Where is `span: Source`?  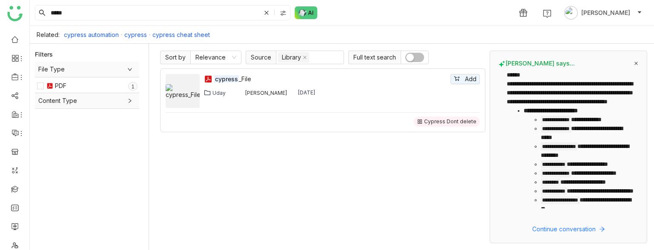 span: Source is located at coordinates (260, 57).